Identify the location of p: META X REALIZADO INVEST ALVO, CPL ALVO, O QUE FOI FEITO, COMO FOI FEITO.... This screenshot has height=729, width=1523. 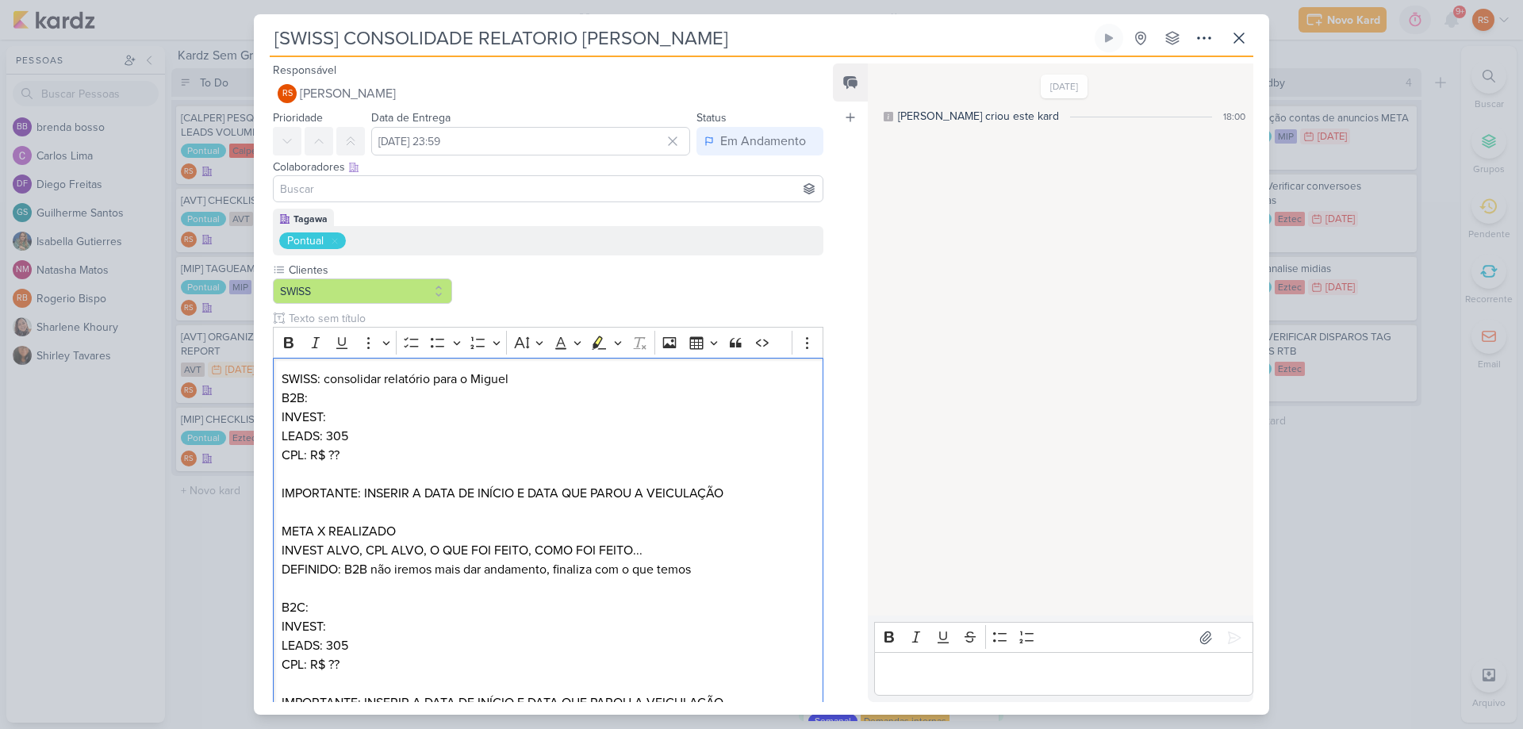
(548, 541).